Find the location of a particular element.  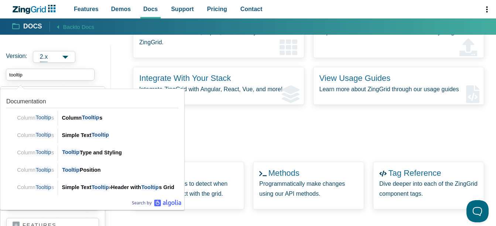

div: Type and Styling is located at coordinates (120, 152).